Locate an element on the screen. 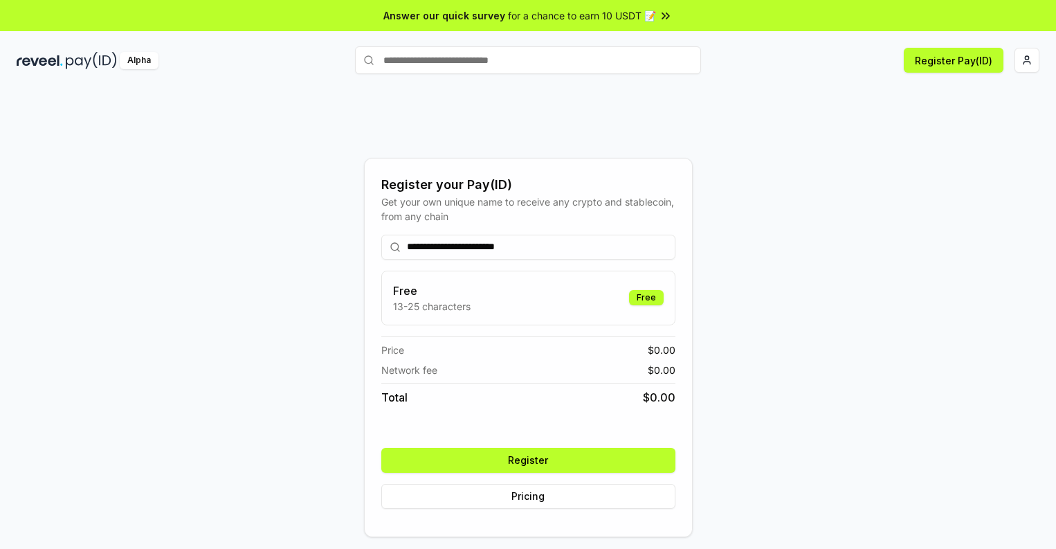 The width and height of the screenshot is (1056, 549). img: reveel_dark is located at coordinates (39, 60).